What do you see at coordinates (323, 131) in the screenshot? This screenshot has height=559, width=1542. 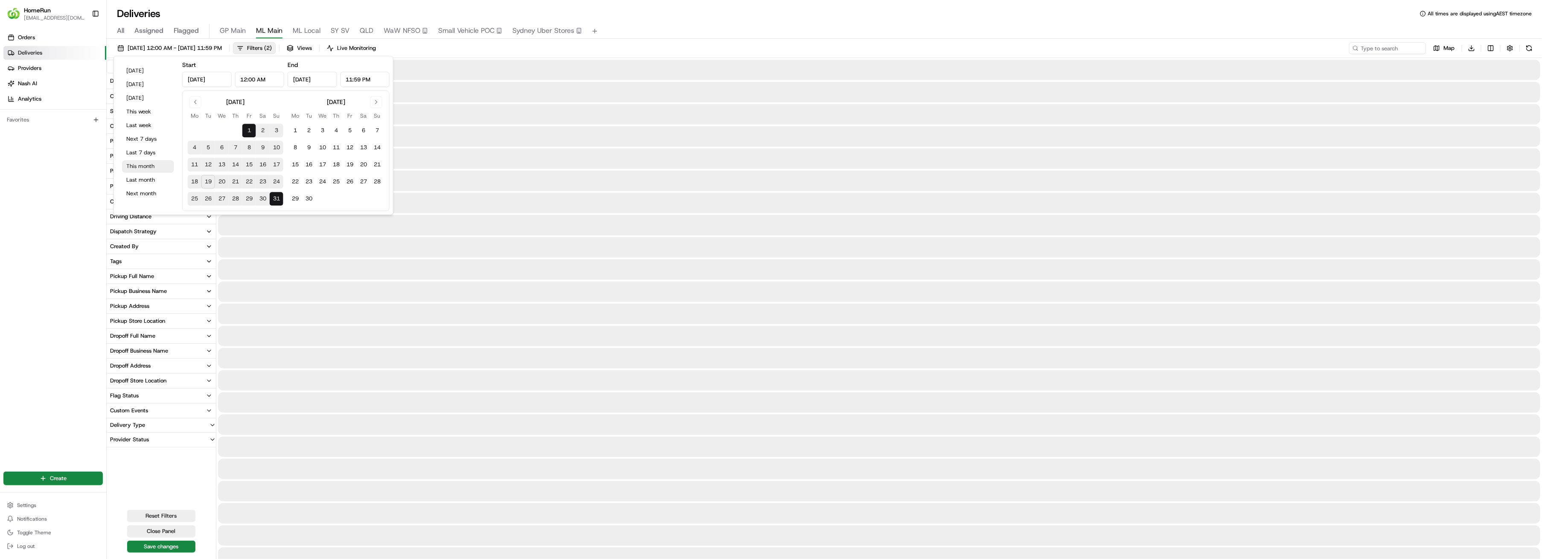 I see `button: 3` at bounding box center [323, 131].